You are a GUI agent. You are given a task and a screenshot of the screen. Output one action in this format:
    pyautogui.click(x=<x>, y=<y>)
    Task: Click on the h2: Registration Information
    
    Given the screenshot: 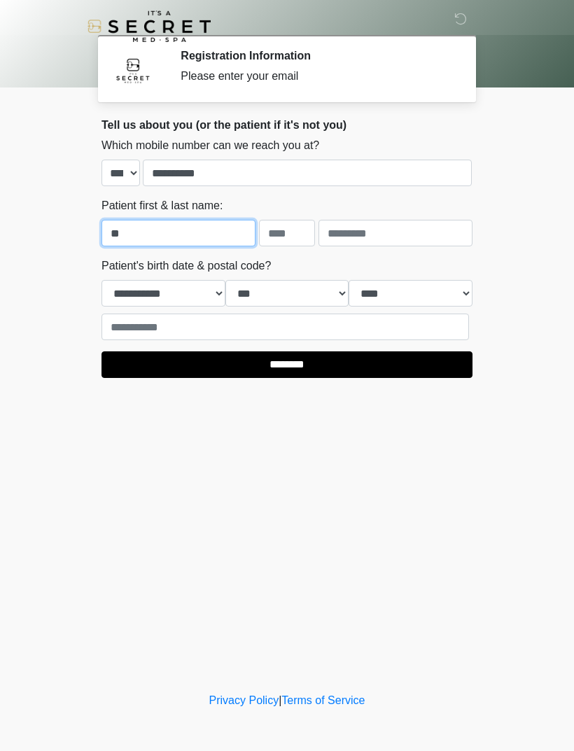 What is the action you would take?
    pyautogui.click(x=316, y=55)
    